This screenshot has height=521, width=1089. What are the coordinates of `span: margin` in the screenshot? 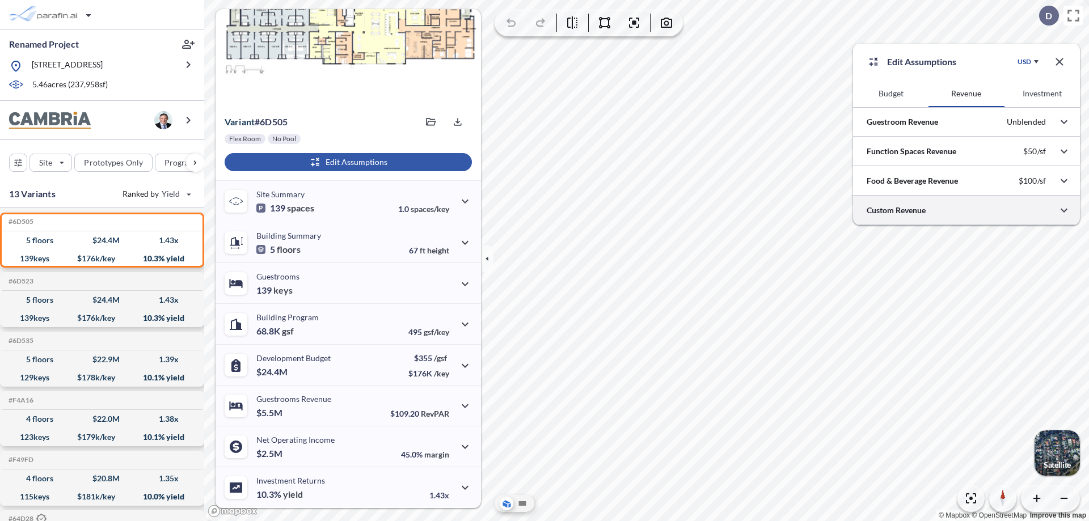 It's located at (437, 454).